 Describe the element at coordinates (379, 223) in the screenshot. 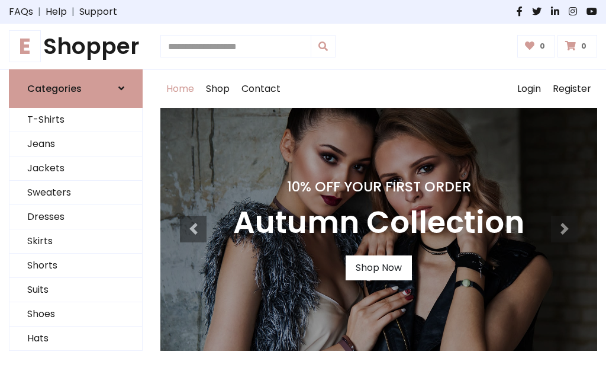

I see `h3: Autumn Collection` at that location.